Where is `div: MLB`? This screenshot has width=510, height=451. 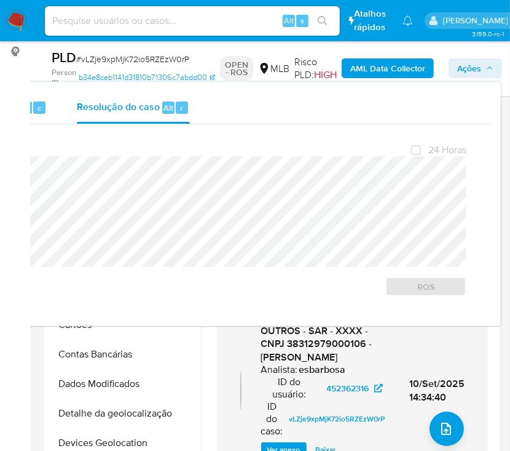
div: MLB is located at coordinates (274, 69).